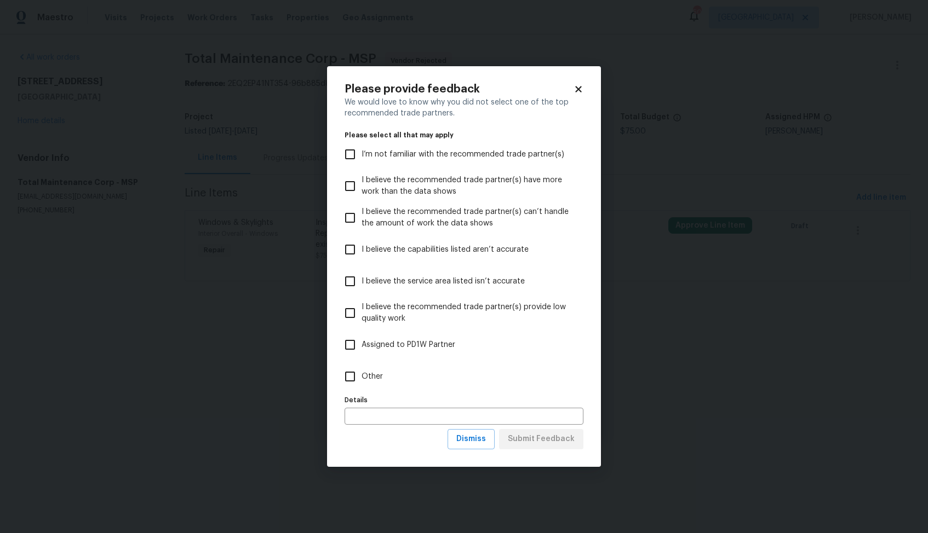 The height and width of the screenshot is (533, 928). I want to click on div: We would love to know why you did not select one of the top recommended trade partners., so click(464, 108).